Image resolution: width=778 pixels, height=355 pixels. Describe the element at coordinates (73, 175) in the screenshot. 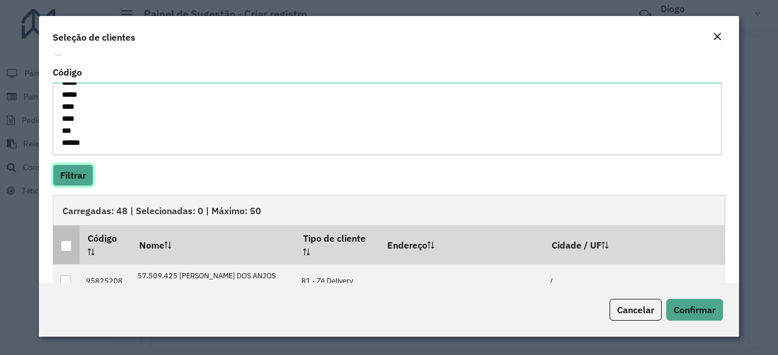

I see `button: Filtrar` at that location.